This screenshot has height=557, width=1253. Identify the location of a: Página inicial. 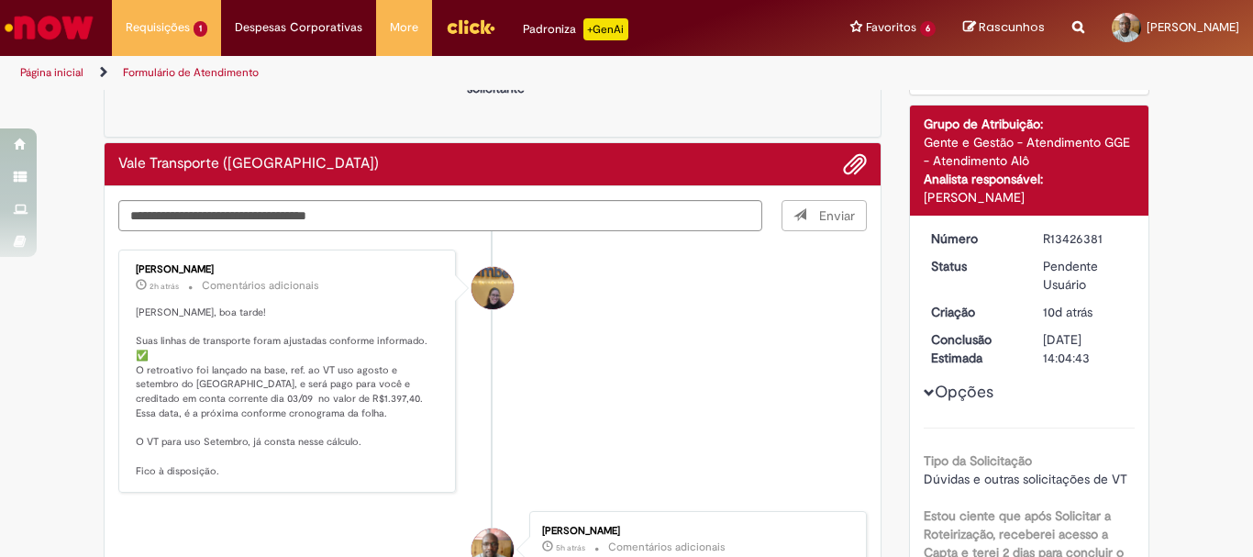
(51, 72).